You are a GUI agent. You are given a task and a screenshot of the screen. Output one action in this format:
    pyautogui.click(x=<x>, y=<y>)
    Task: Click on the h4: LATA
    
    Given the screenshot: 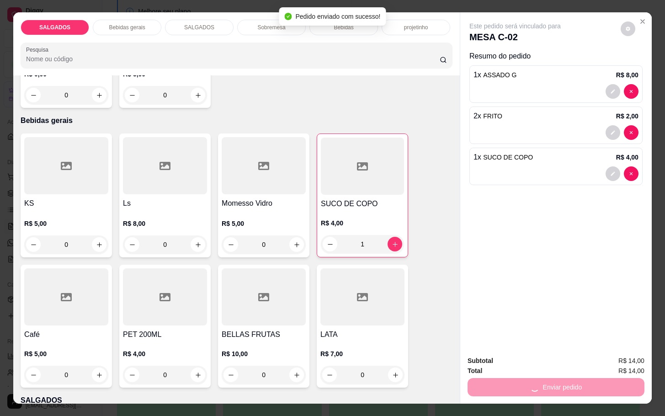 What is the action you would take?
    pyautogui.click(x=362, y=335)
    